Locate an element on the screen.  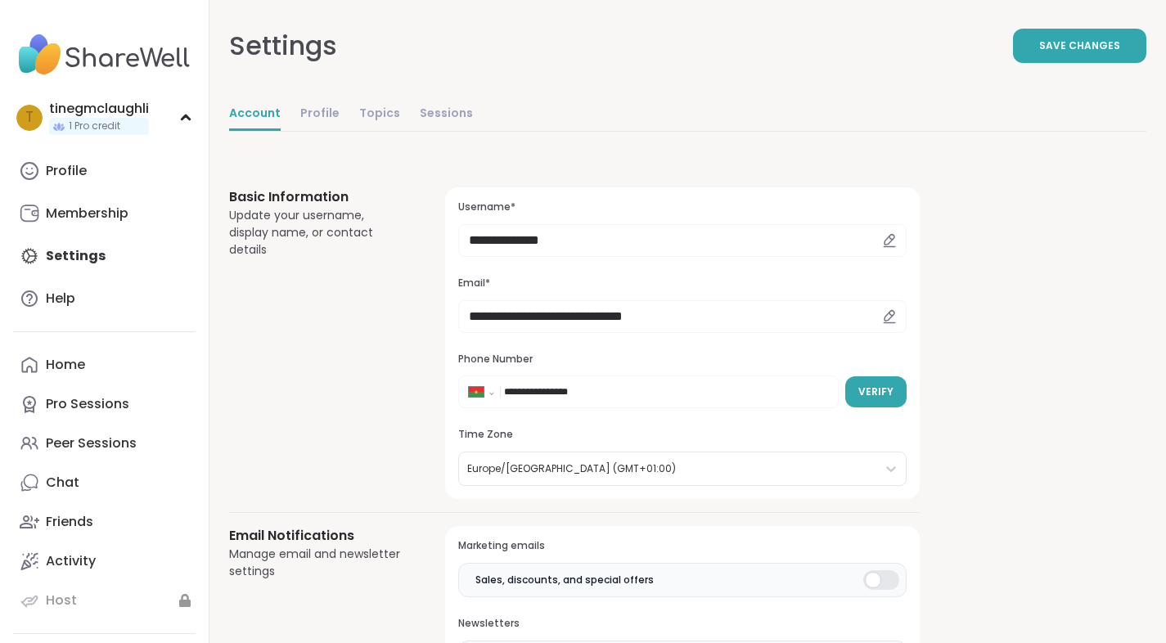
span: Save Changes is located at coordinates (1079, 46).